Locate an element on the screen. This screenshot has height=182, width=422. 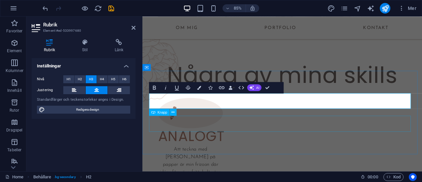
button: H2 is located at coordinates (80, 79).